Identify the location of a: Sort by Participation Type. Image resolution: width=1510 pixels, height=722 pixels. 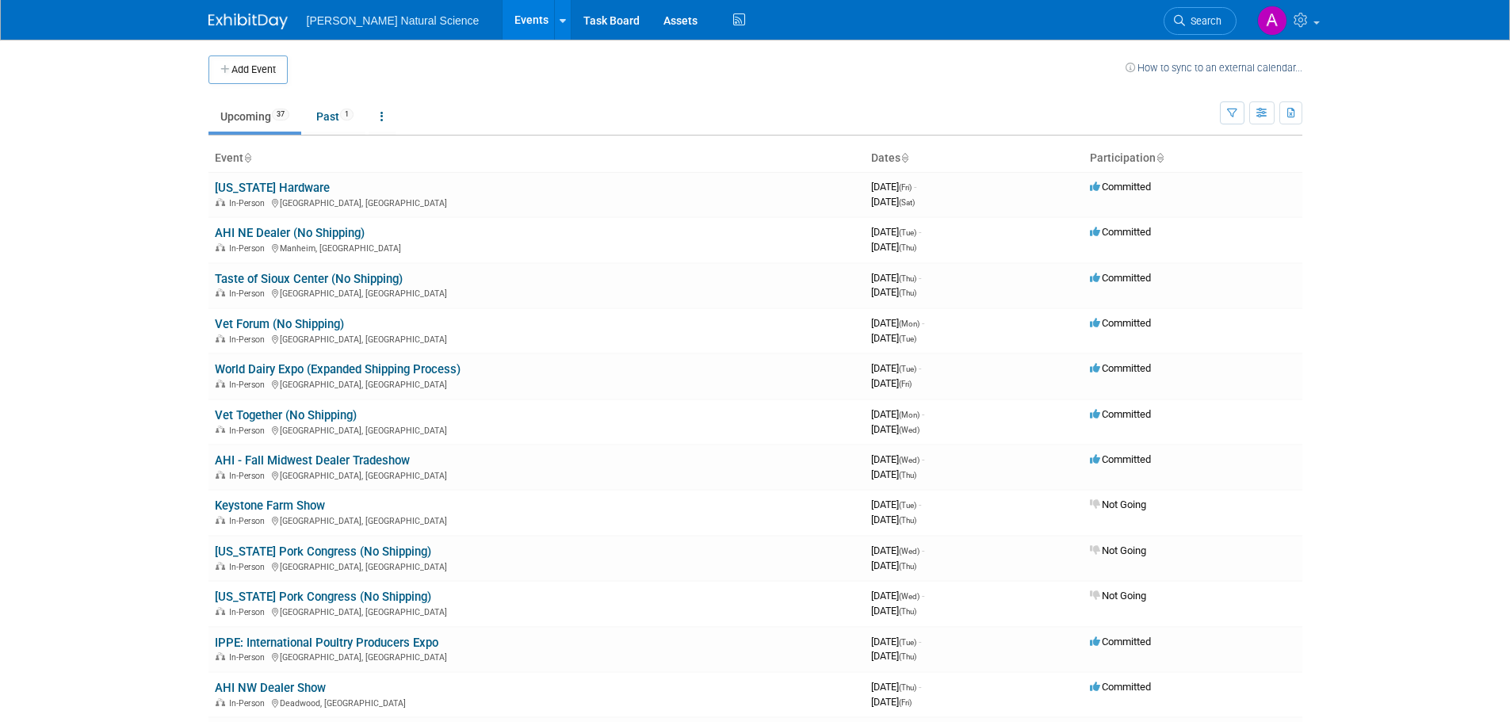
(1160, 158).